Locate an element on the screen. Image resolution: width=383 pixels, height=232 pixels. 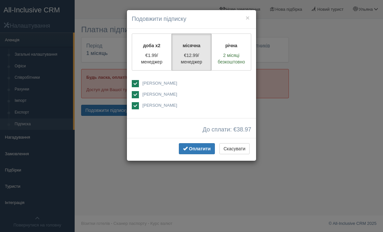
button: Скасувати is located at coordinates (235, 149).